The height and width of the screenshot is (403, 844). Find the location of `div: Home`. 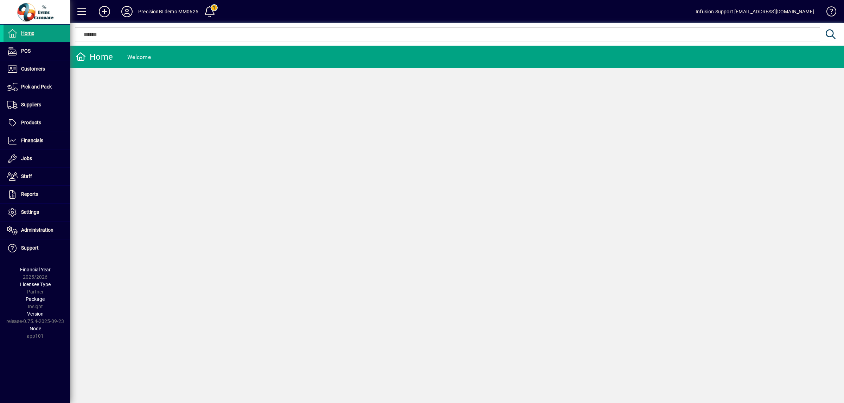

div: Home is located at coordinates (94, 57).